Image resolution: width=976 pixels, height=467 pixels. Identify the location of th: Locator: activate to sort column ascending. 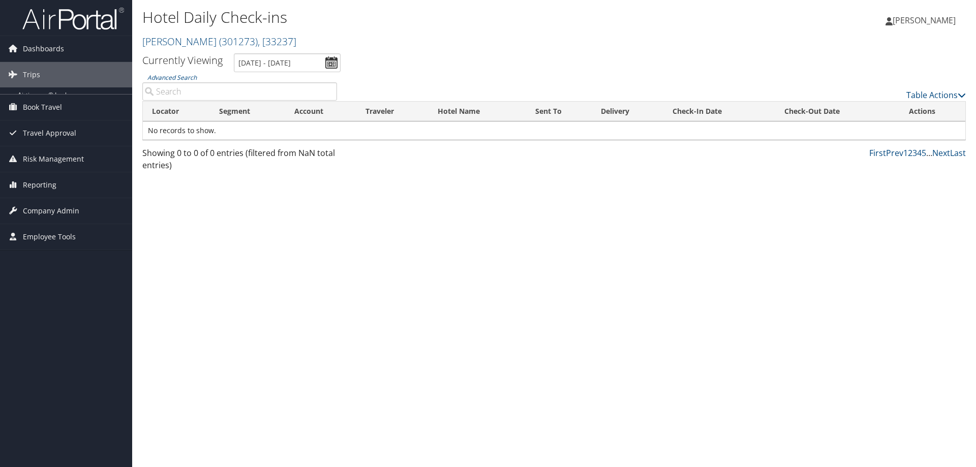
(176, 111).